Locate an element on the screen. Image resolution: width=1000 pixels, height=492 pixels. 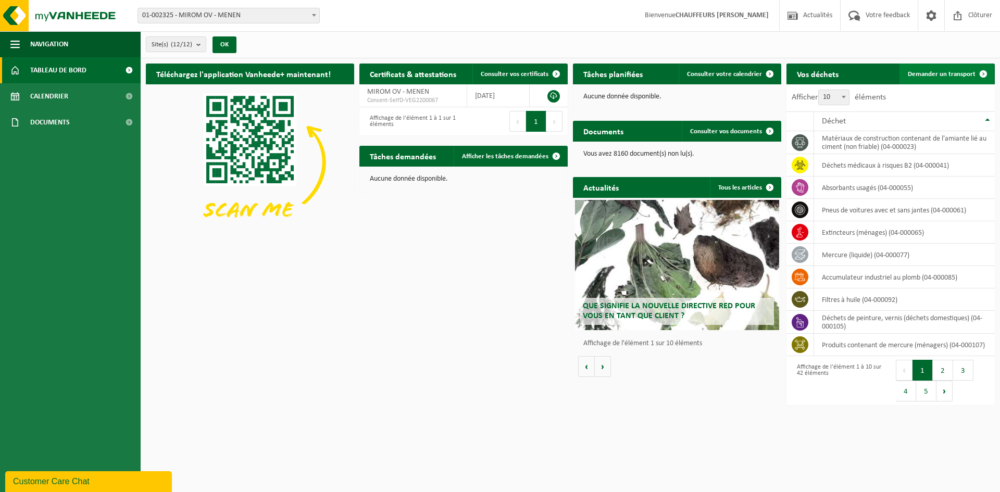
button: Vorige is located at coordinates (587, 367).